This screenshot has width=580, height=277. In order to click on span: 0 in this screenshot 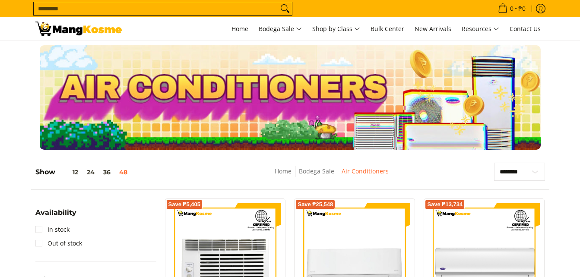, I will do `click(511, 9)`.